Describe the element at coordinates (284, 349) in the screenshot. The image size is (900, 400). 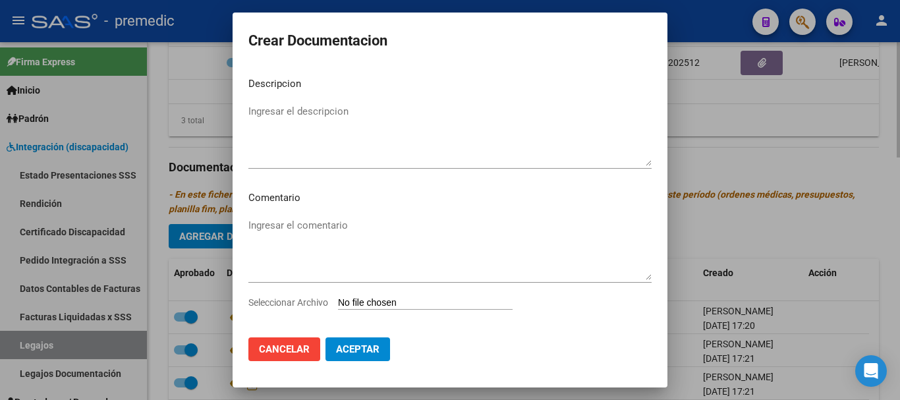
I see `span: Cancelar` at that location.